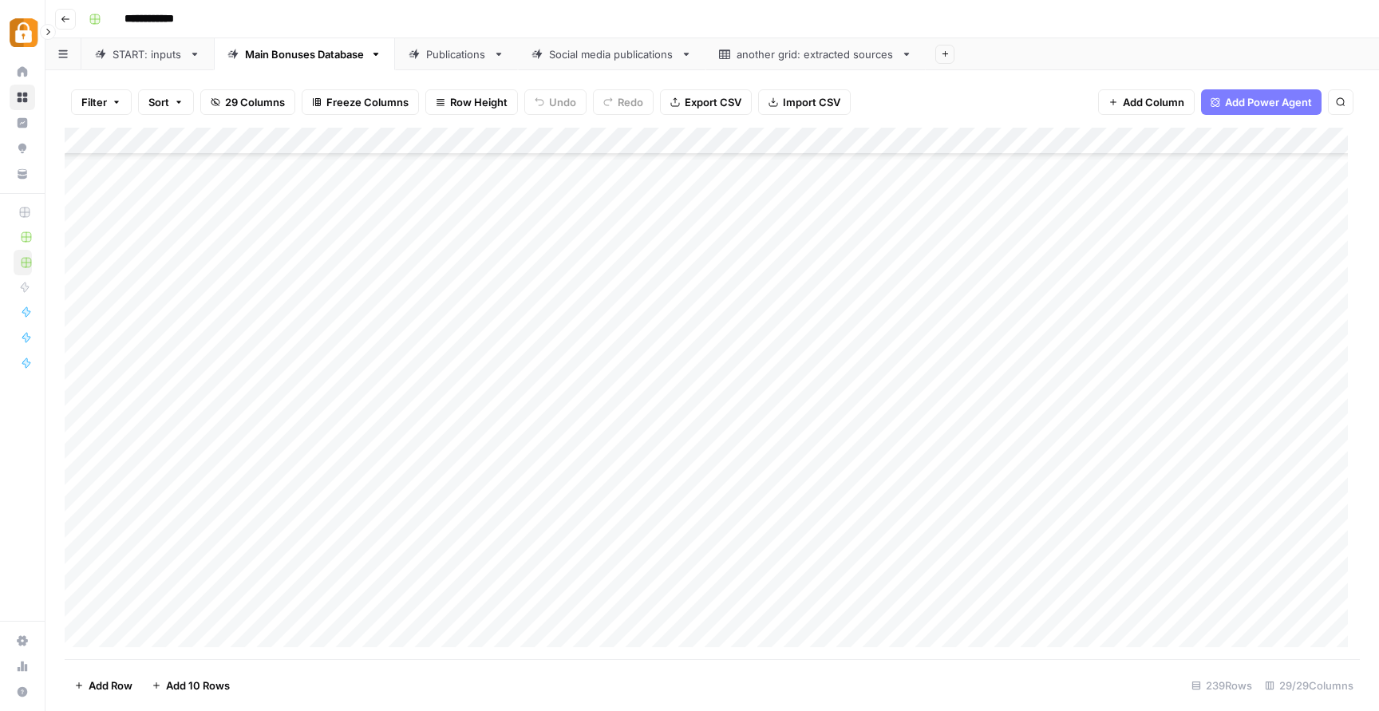  What do you see at coordinates (103, 686) in the screenshot?
I see `button: Add Row` at bounding box center [103, 686].